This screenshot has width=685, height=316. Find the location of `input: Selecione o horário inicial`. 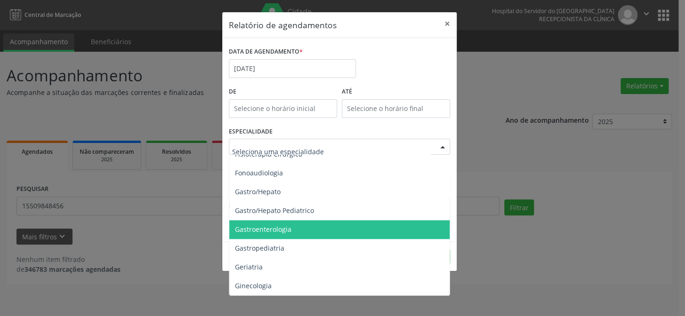

input: Selecione o horário inicial is located at coordinates (283, 109).